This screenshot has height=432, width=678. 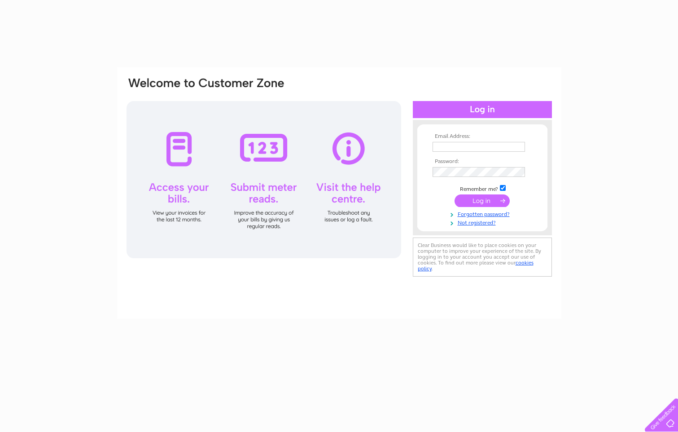 I want to click on a: cookies policy, so click(x=476, y=265).